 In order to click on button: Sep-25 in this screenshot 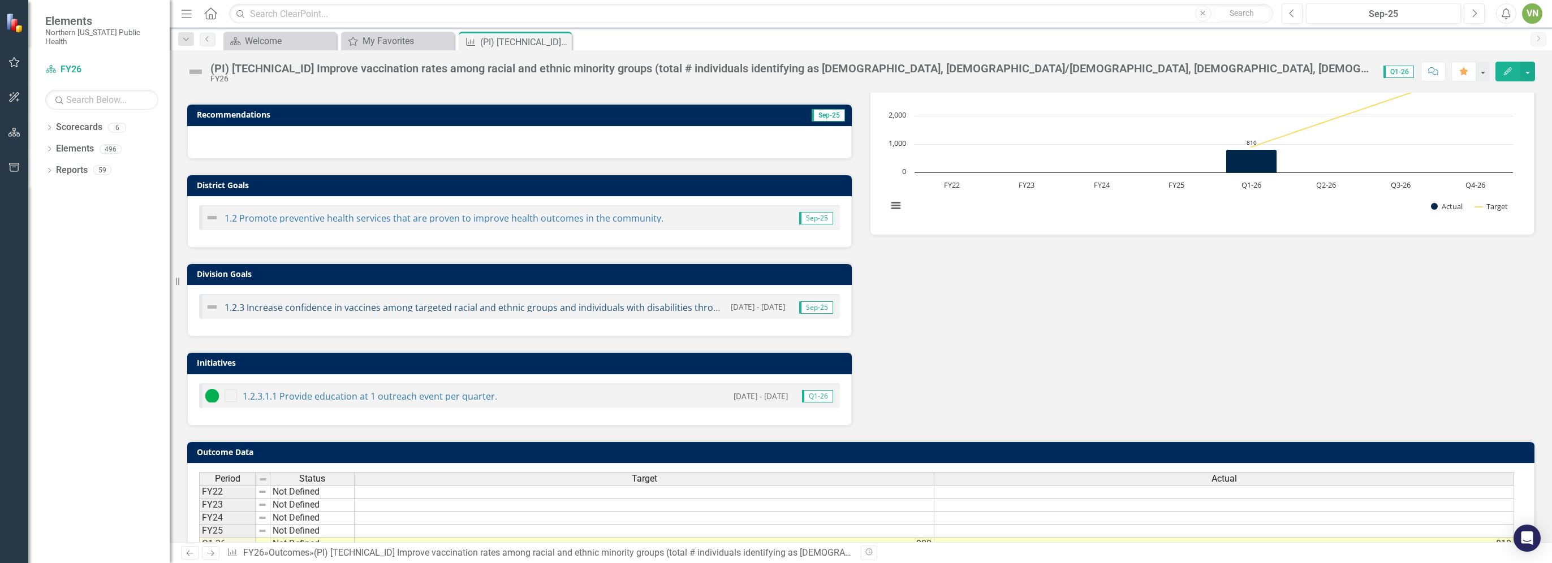, I will do `click(1384, 14)`.